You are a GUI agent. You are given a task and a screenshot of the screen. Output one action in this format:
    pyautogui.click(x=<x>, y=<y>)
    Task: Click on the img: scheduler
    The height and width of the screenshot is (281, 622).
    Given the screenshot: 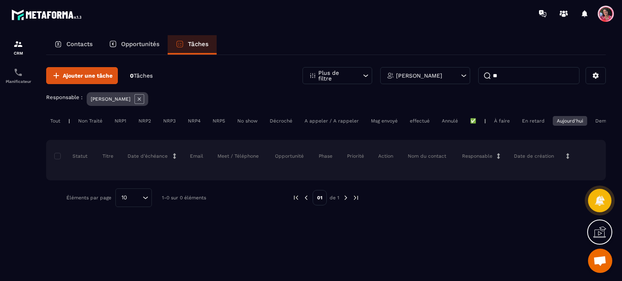 What is the action you would take?
    pyautogui.click(x=18, y=72)
    